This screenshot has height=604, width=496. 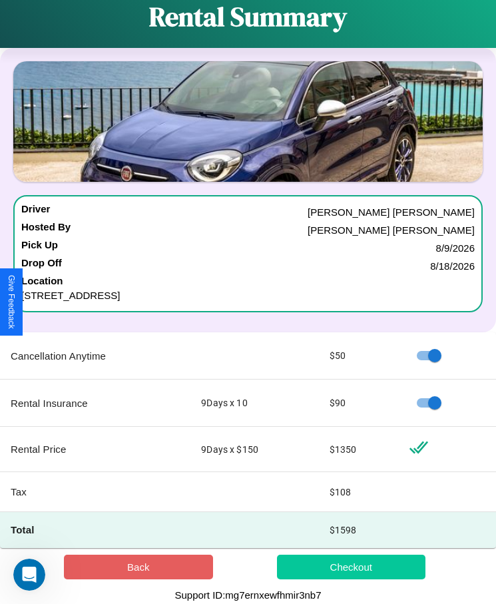 What do you see at coordinates (95, 356) in the screenshot?
I see `p: Cancellation Anytime` at bounding box center [95, 356].